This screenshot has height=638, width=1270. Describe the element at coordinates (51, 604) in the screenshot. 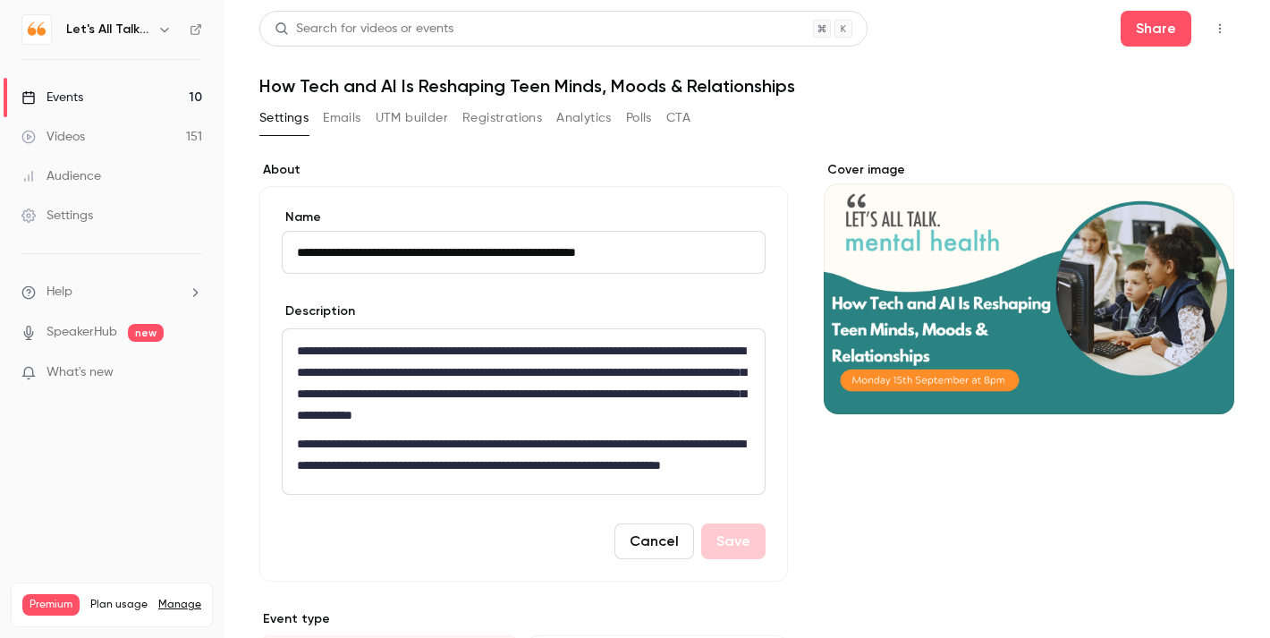

I see `span: Premium` at that location.